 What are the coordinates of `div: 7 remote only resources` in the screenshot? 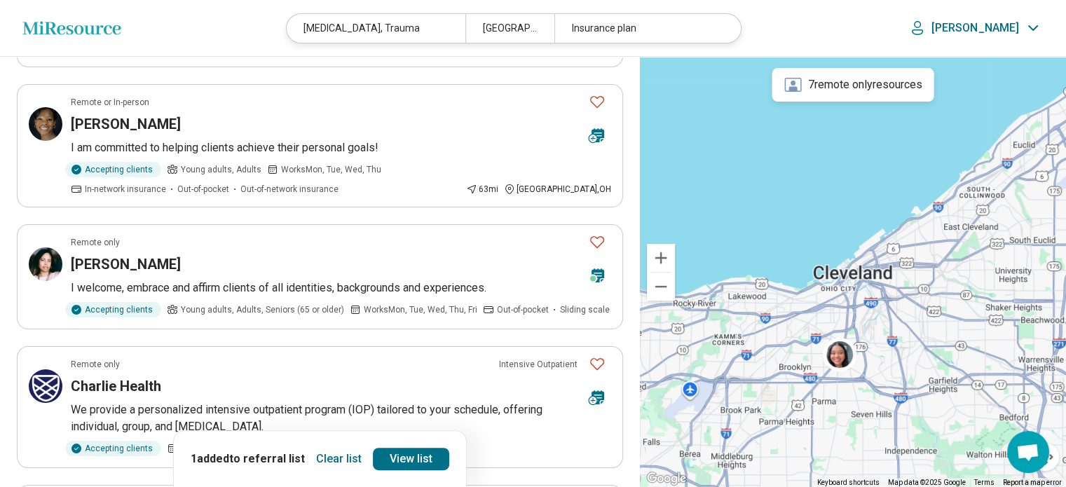 It's located at (852, 85).